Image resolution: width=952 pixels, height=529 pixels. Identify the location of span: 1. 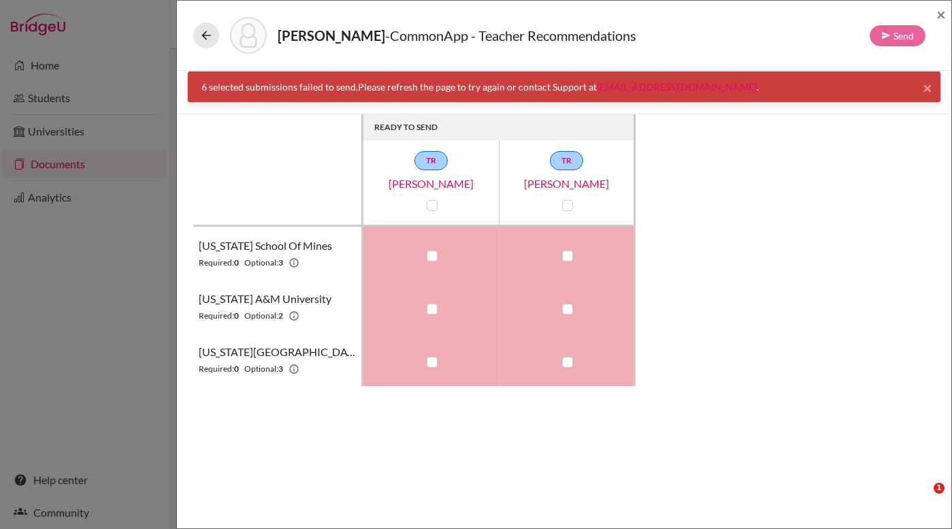
(939, 488).